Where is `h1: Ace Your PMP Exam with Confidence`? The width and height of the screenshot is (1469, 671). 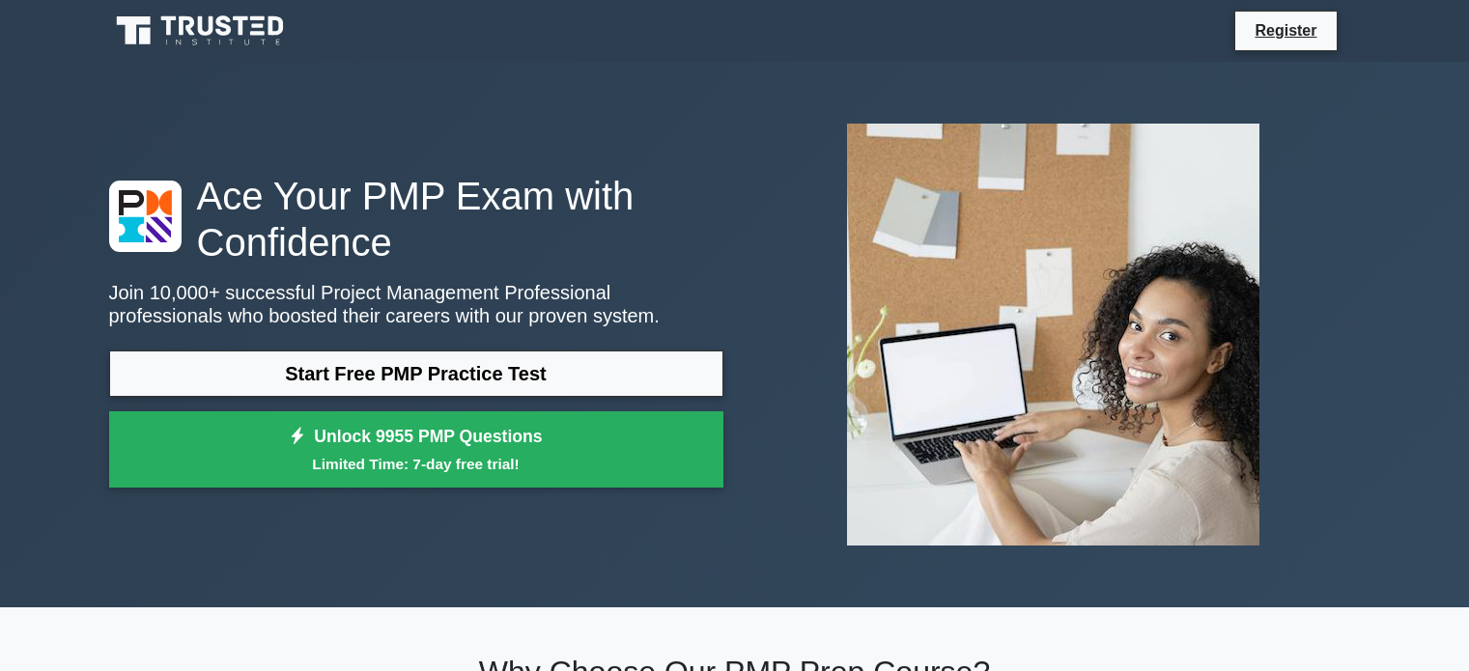
h1: Ace Your PMP Exam with Confidence is located at coordinates (416, 219).